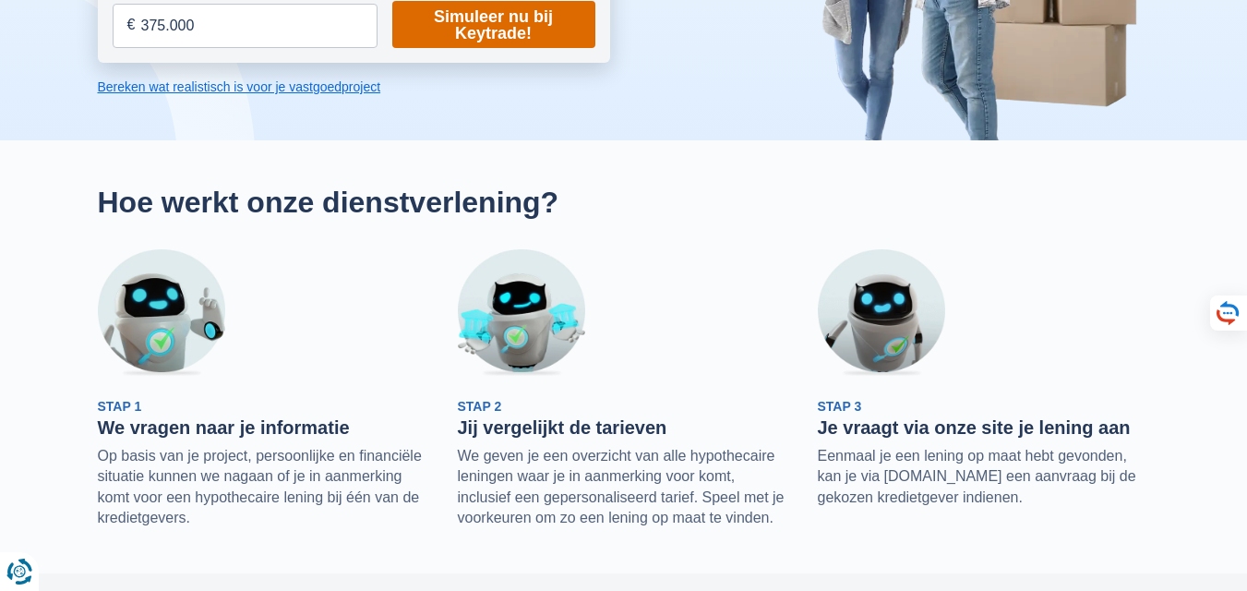  What do you see at coordinates (494, 24) in the screenshot?
I see `a: Simuleer nu bij Keytrade!` at bounding box center [494, 24].